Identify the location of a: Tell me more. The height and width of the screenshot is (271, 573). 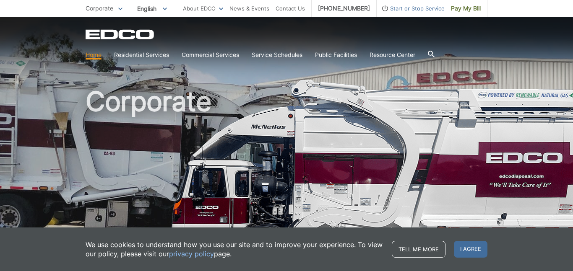
(419, 250).